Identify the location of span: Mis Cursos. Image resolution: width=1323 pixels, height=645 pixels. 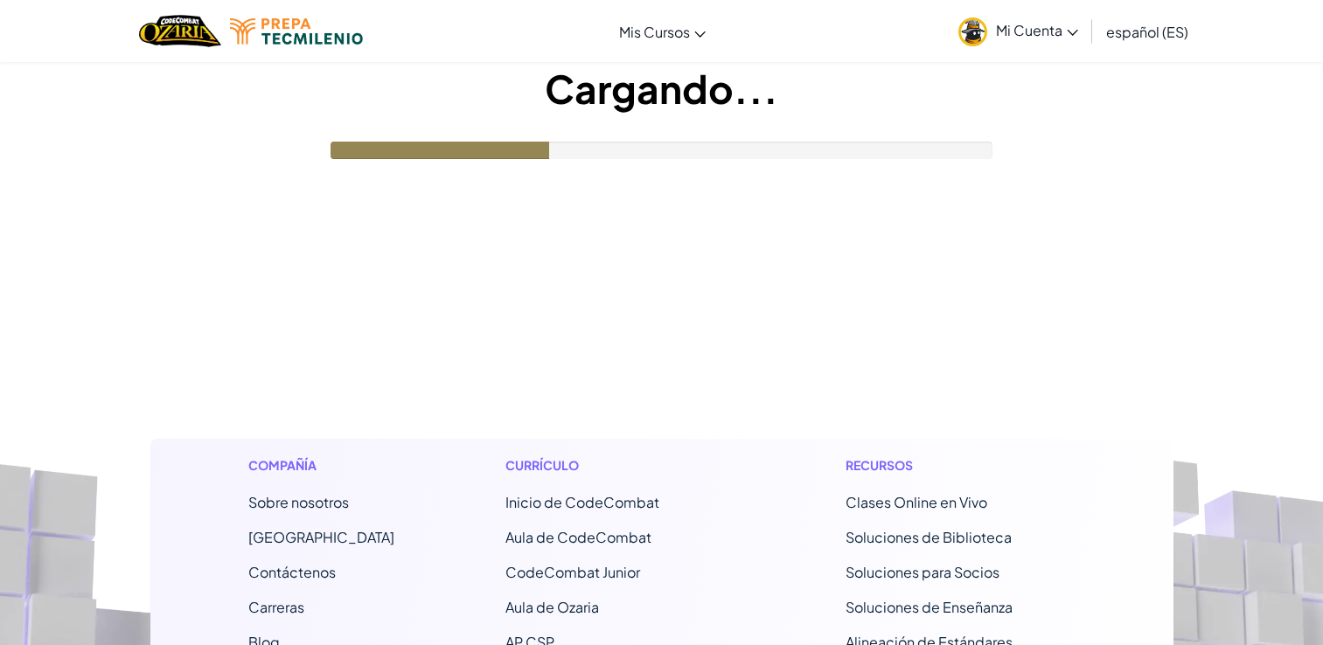
(654, 31).